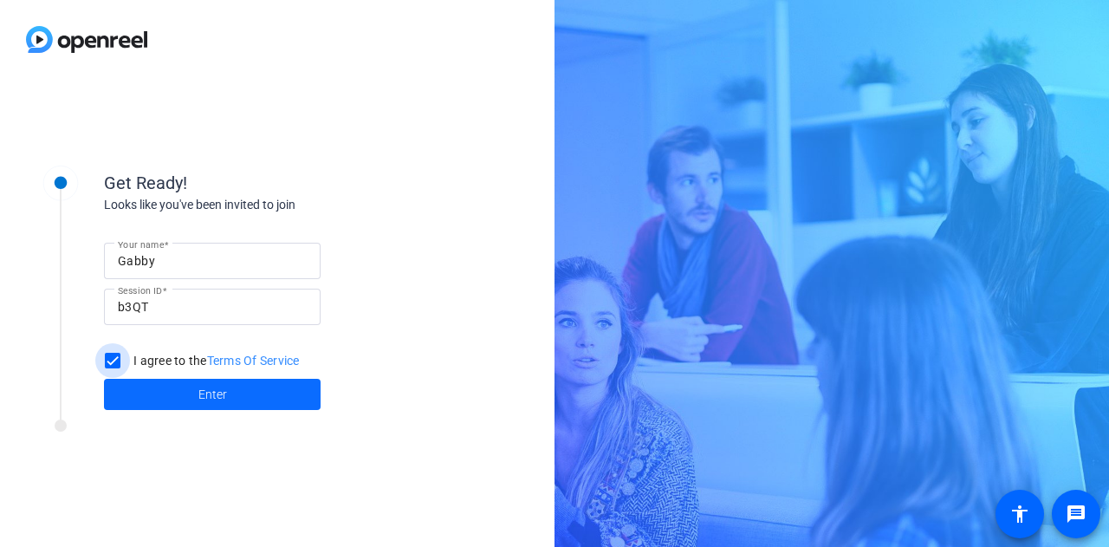  What do you see at coordinates (1076, 514) in the screenshot?
I see `mat-icon: message` at bounding box center [1076, 514].